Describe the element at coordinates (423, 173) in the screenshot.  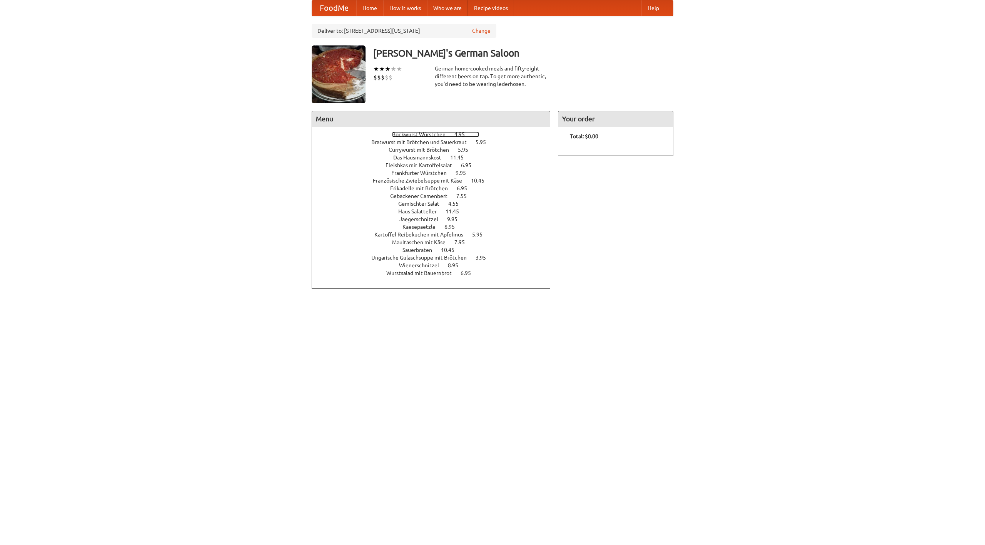
I see `span: Frankfurter Würstchen` at that location.